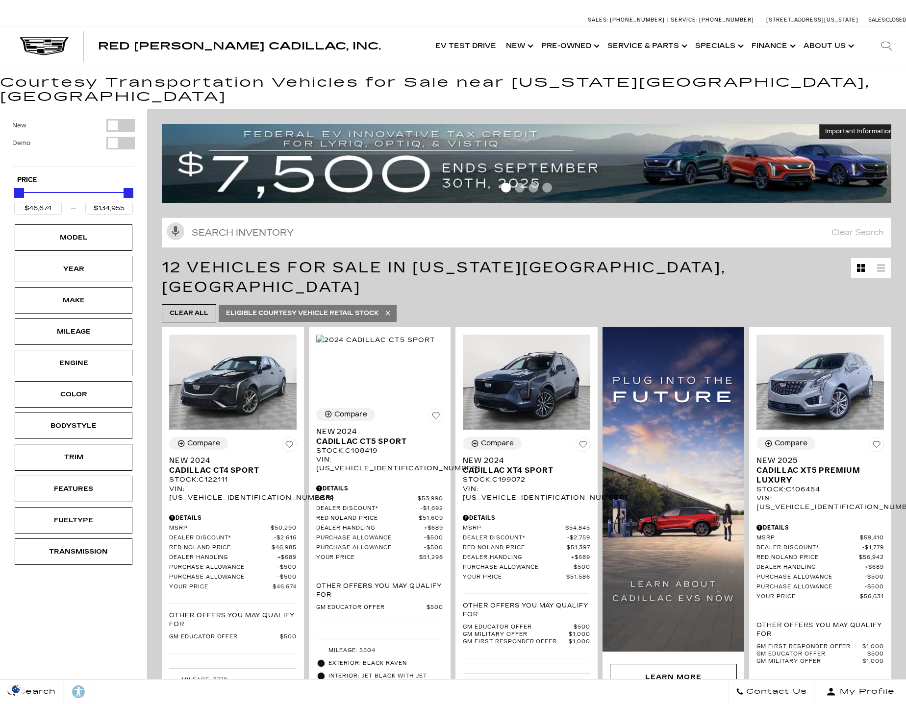 The height and width of the screenshot is (704, 906). What do you see at coordinates (19, 125) in the screenshot?
I see `label: New` at bounding box center [19, 125].